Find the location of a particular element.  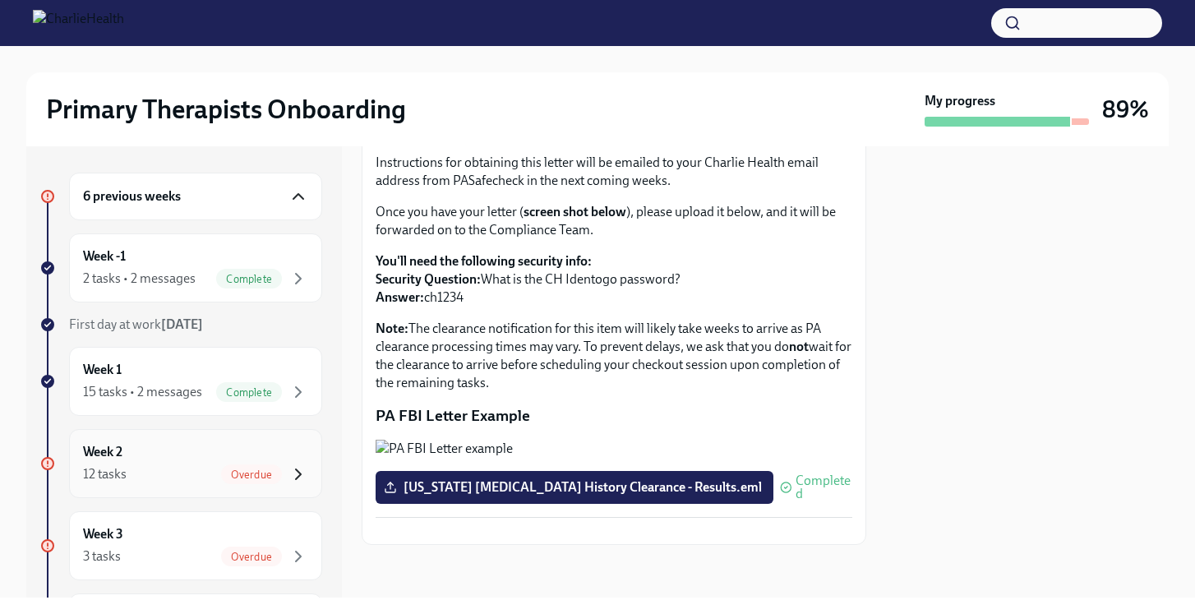

a: Week 33 tasksOverdue is located at coordinates (181, 546).